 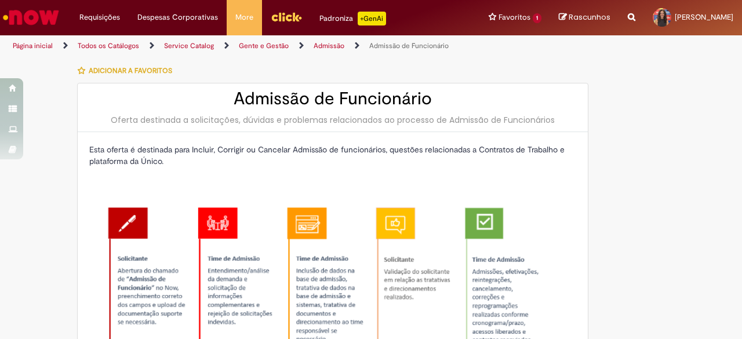 I want to click on a: Todos os Catálogos, so click(x=108, y=46).